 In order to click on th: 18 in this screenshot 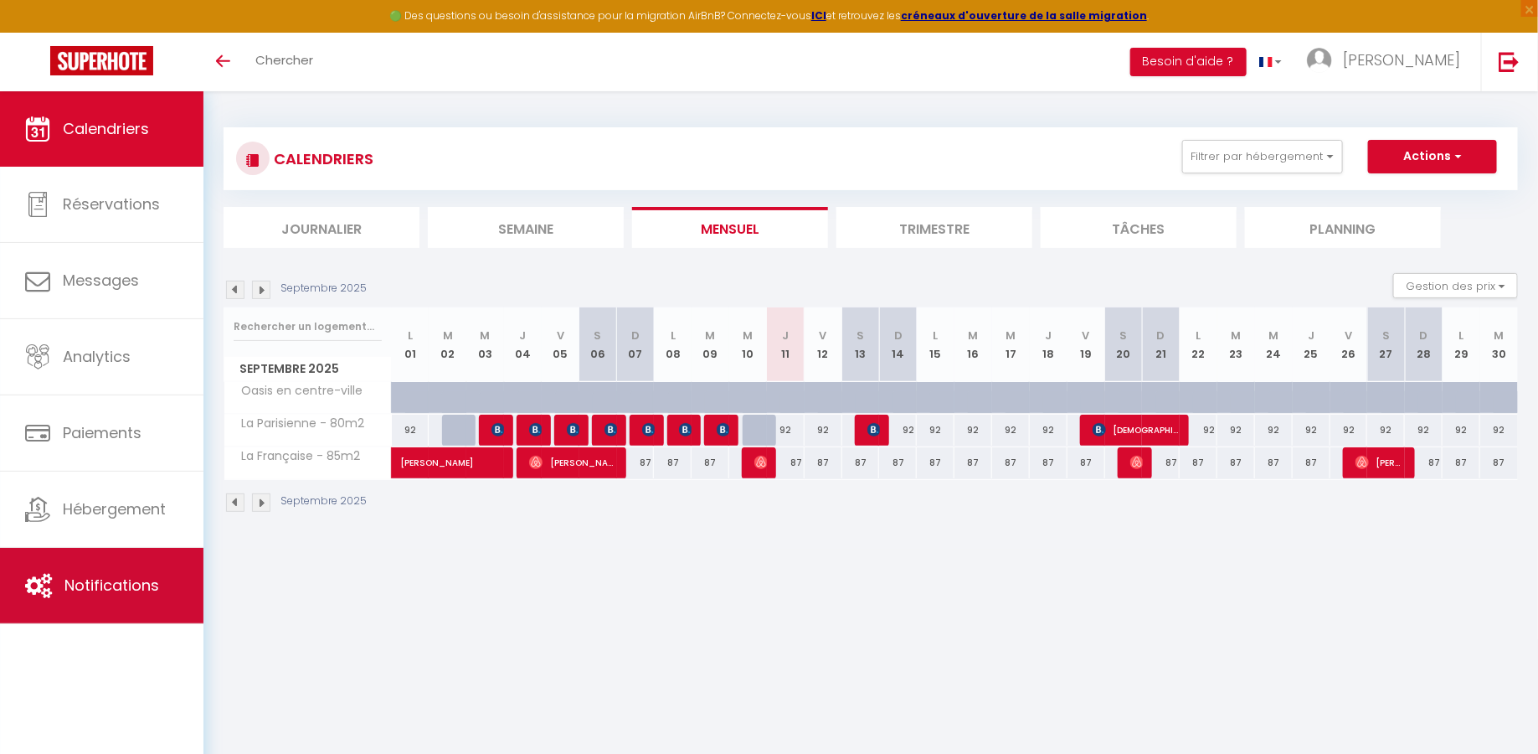, I will do `click(1048, 344)`.